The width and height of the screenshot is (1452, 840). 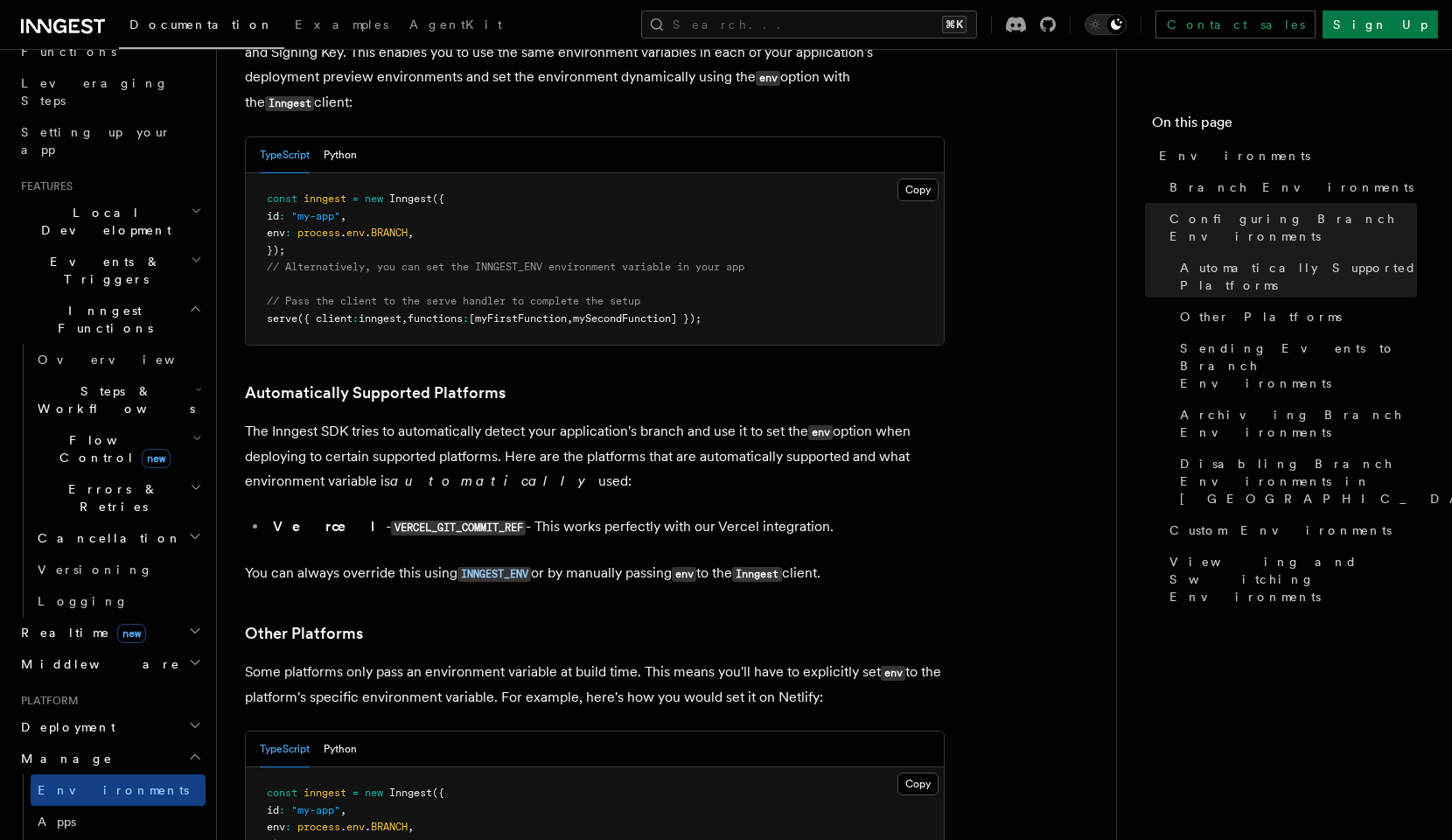 I want to click on span: Other Platforms, so click(x=1261, y=316).